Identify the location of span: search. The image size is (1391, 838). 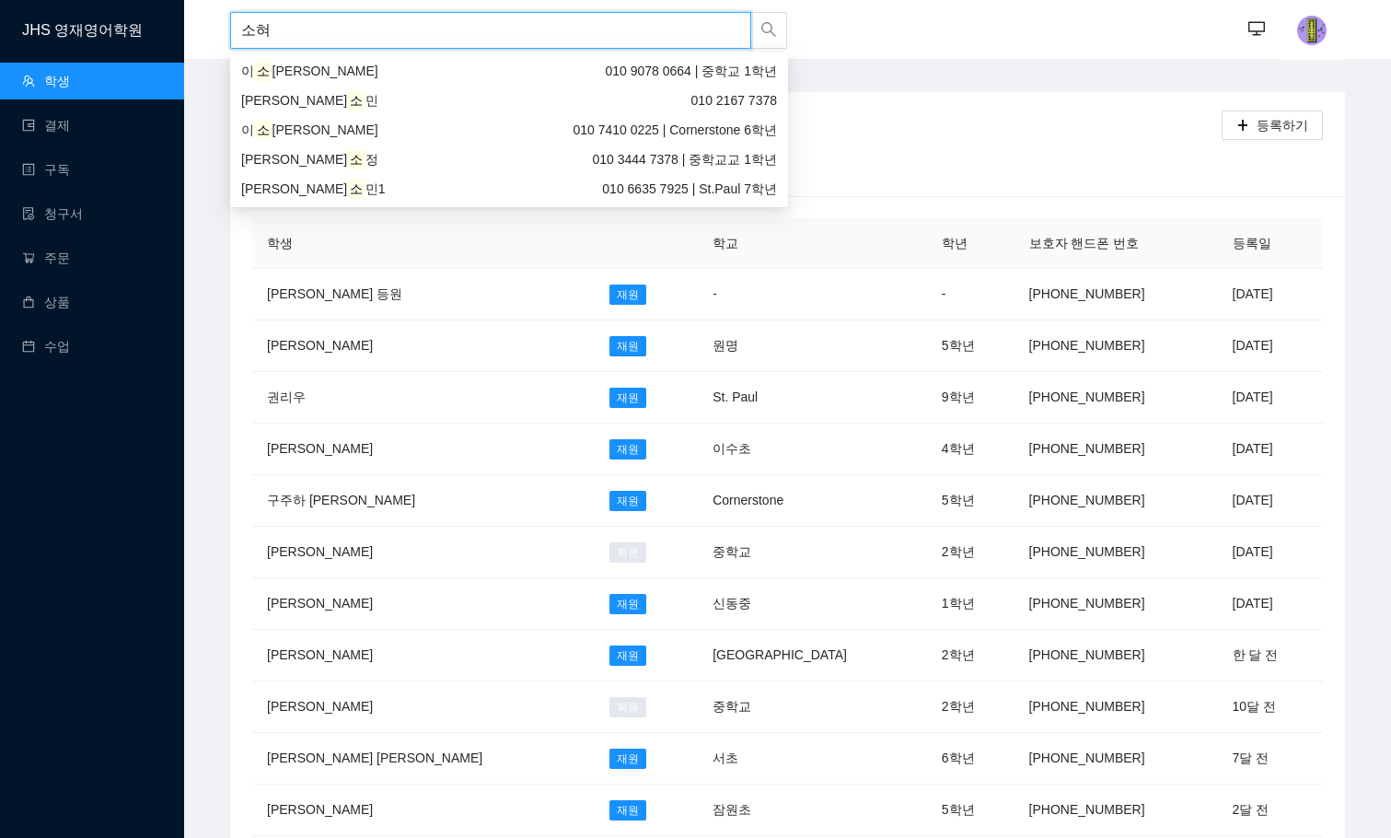
(769, 30).